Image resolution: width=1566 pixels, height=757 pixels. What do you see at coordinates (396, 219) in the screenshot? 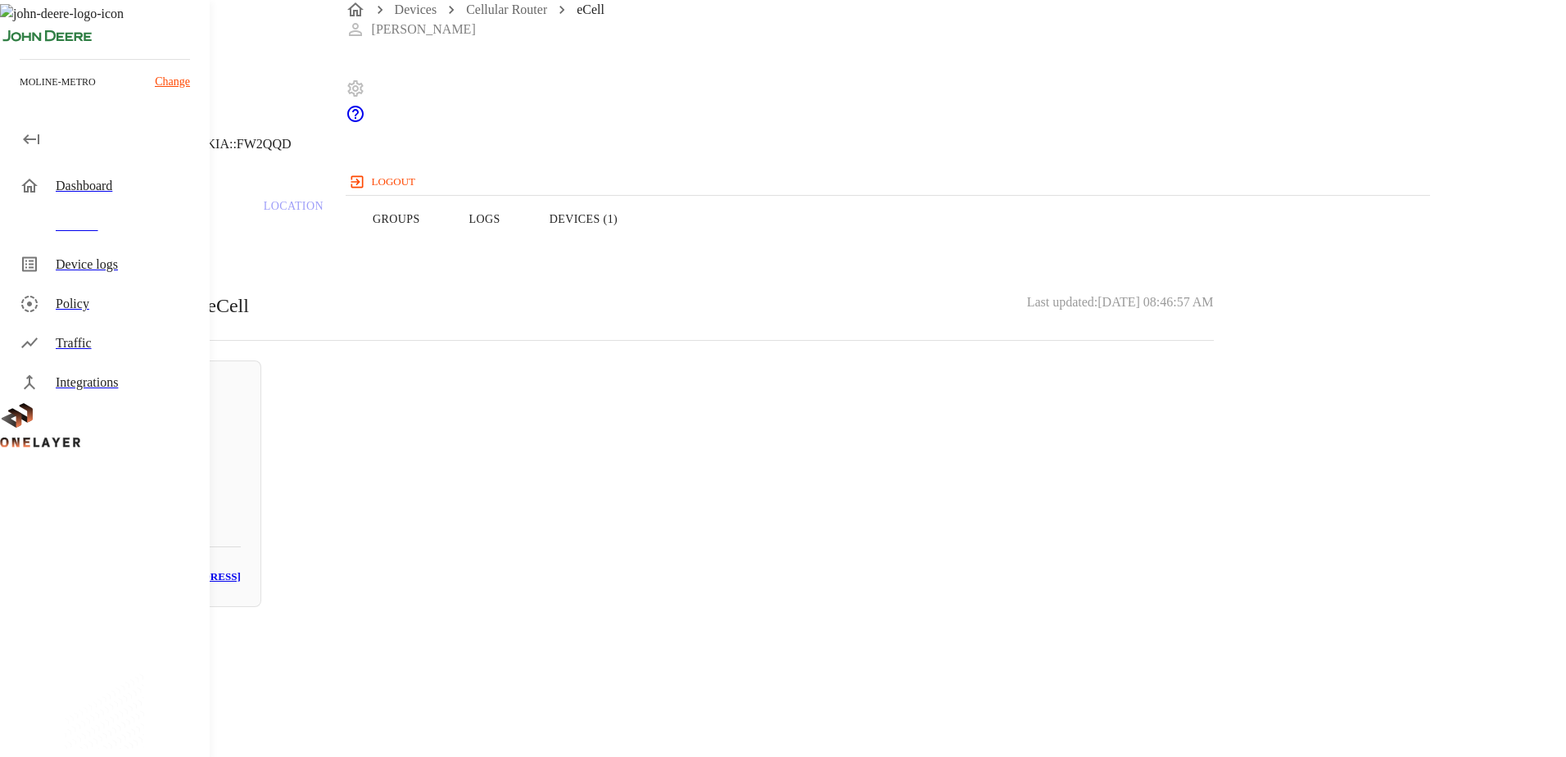
I see `button: Groups` at bounding box center [396, 219].